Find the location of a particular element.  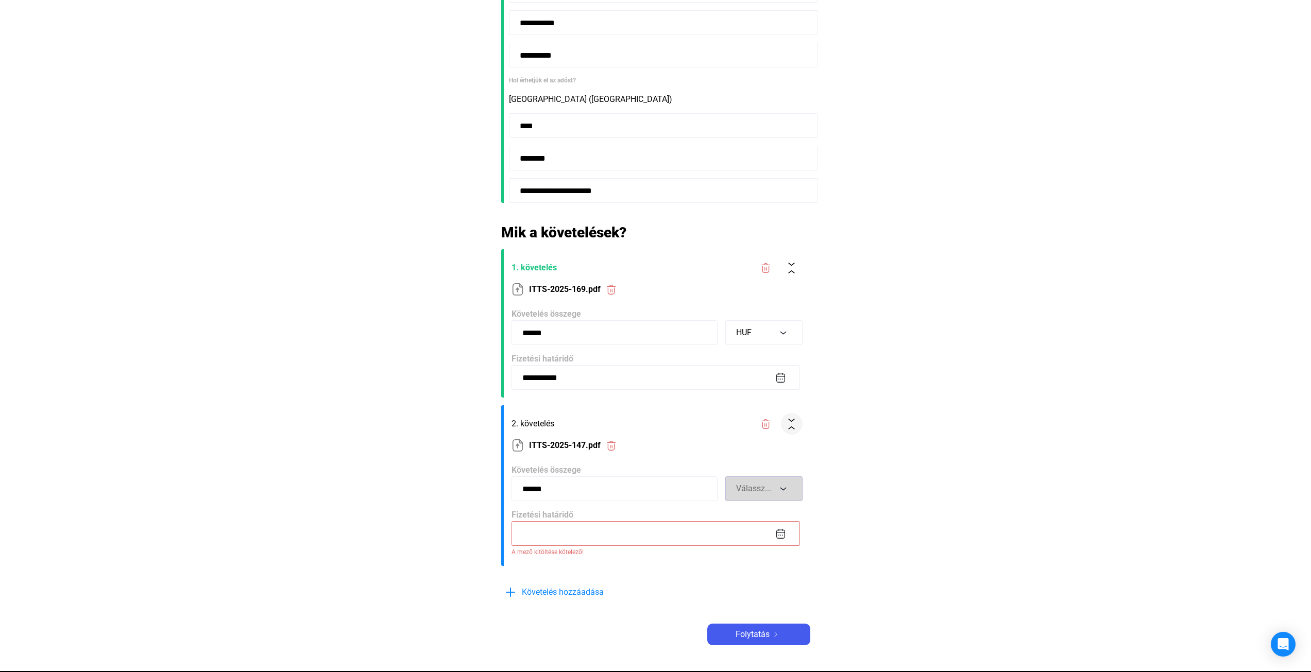

button: plus-blueKövetelés hozzáadása is located at coordinates (578, 592).